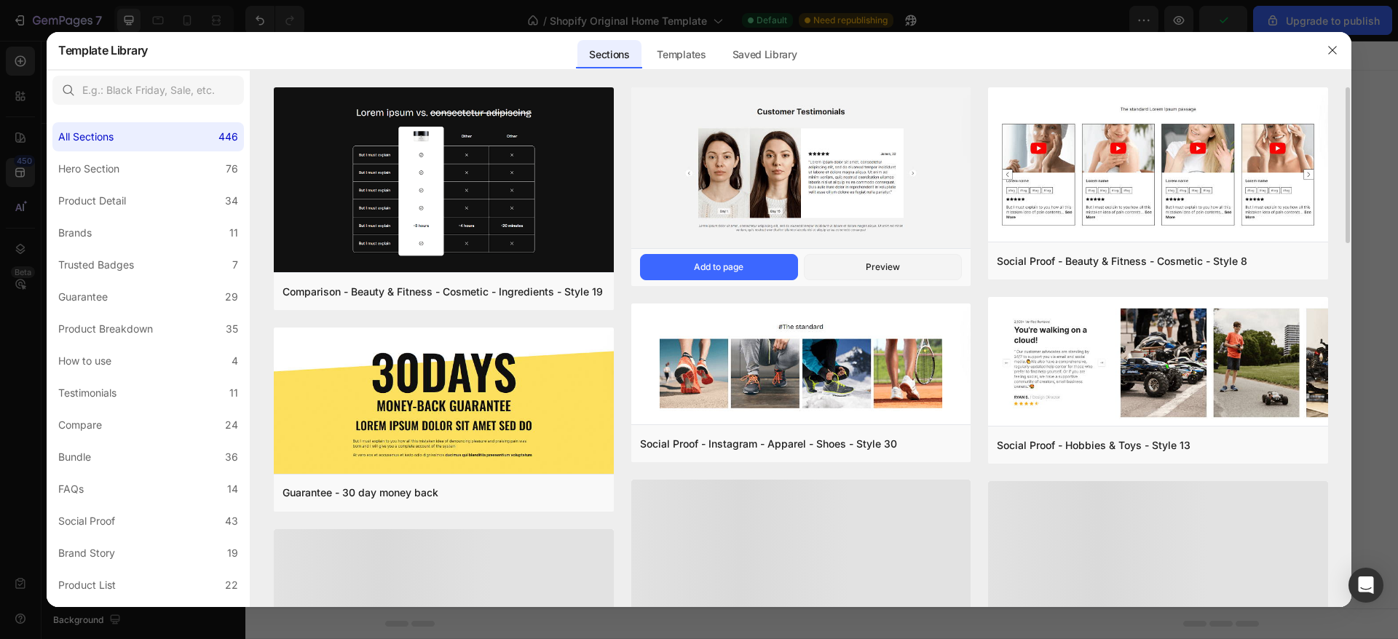 The width and height of the screenshot is (1398, 639). I want to click on button: Add to page, so click(719, 267).